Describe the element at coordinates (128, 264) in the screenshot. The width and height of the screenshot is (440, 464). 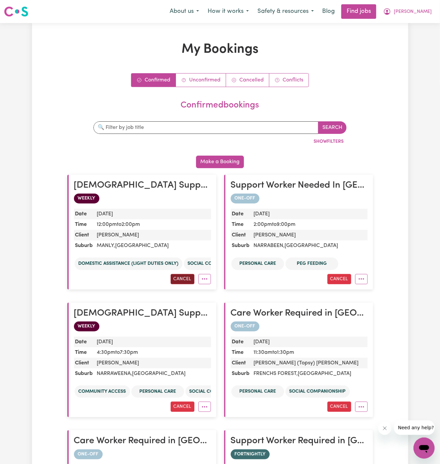
I see `li: Domestic assistance (light duties only)` at that location.